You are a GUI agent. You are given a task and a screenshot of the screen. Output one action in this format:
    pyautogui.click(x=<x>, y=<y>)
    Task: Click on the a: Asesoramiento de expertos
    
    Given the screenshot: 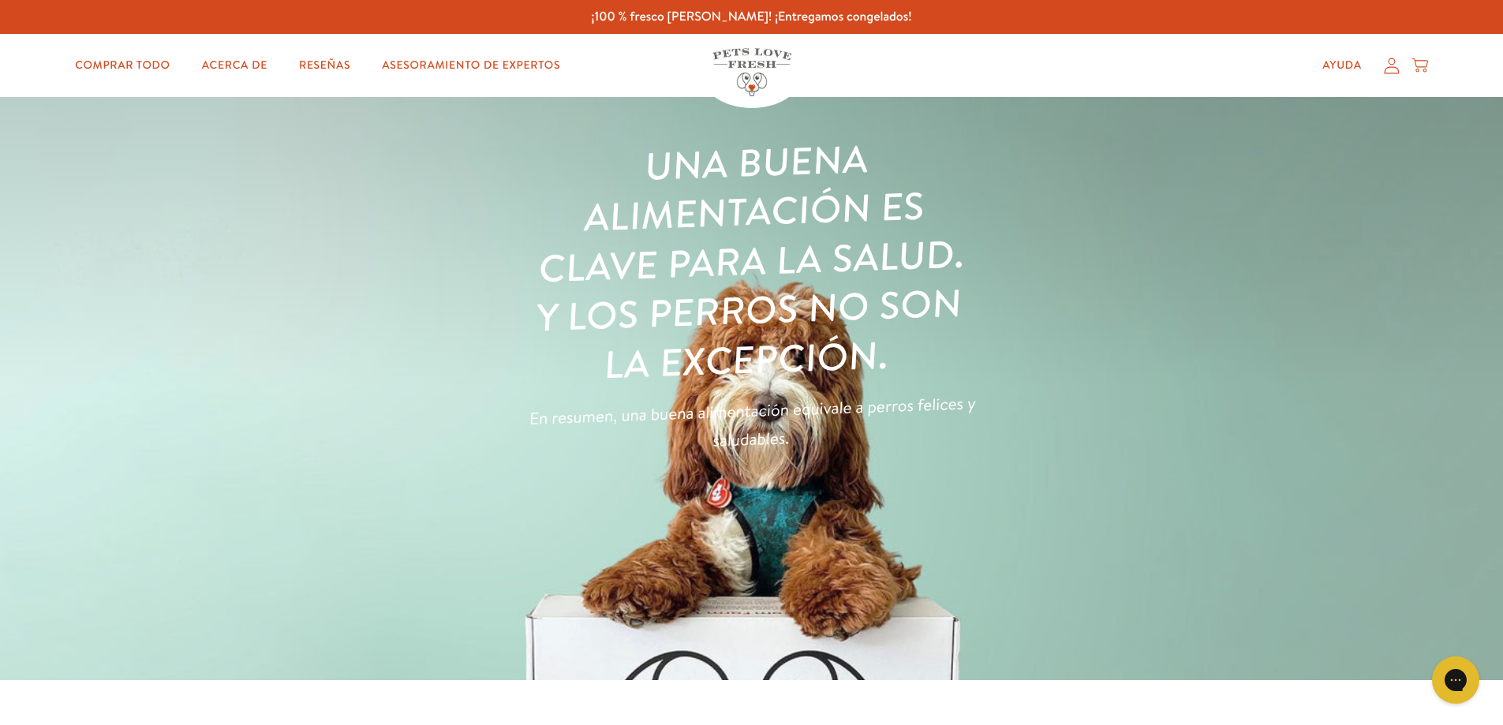 What is the action you would take?
    pyautogui.click(x=471, y=65)
    